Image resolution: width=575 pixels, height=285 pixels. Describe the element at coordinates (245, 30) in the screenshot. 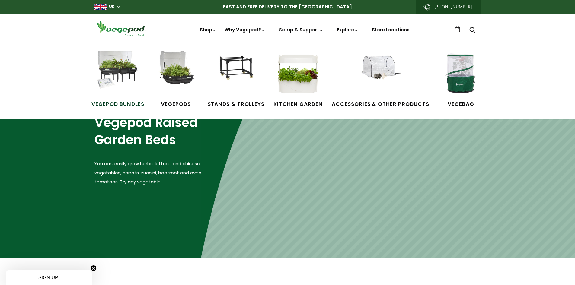

I see `a: Why Vegepod?` at that location.